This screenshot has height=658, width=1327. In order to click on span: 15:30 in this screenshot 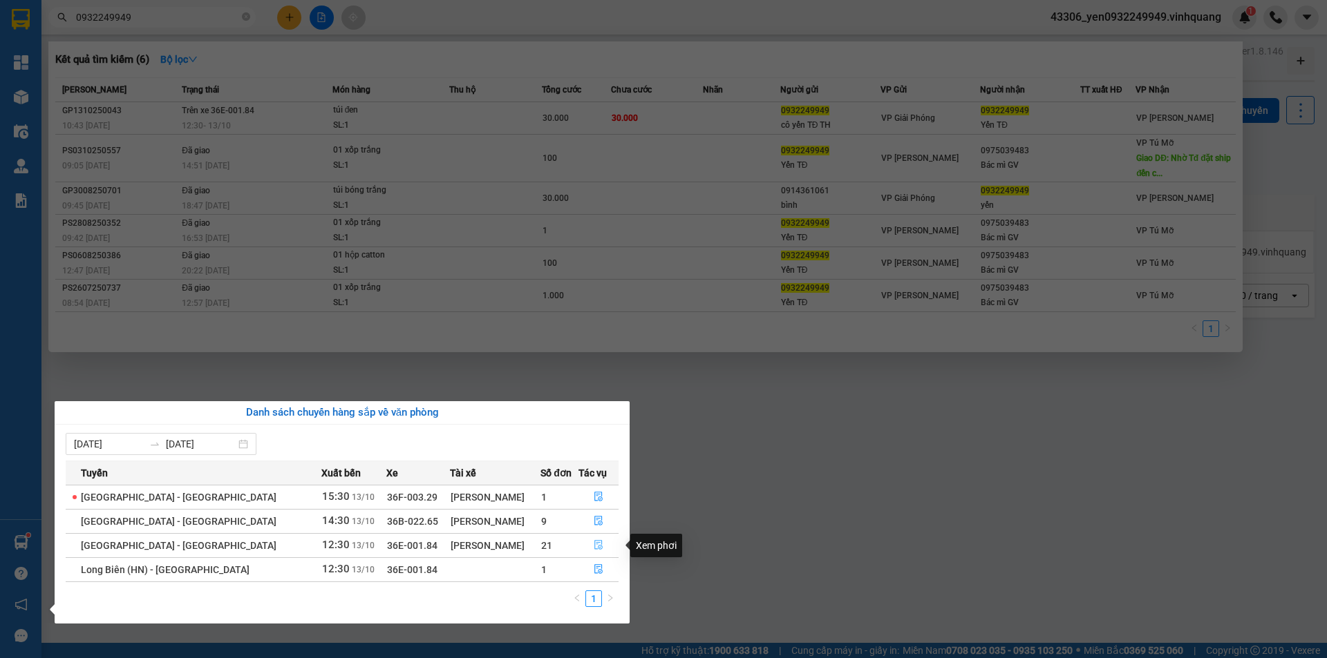, I will do `click(336, 497)`.